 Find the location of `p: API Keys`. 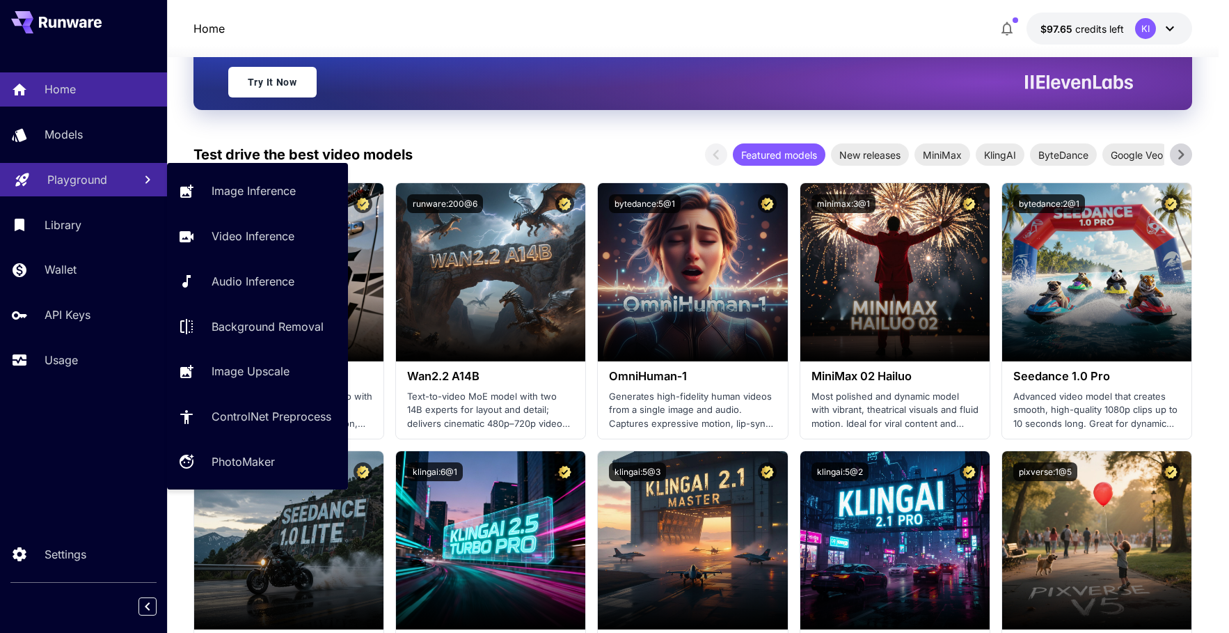

p: API Keys is located at coordinates (68, 315).